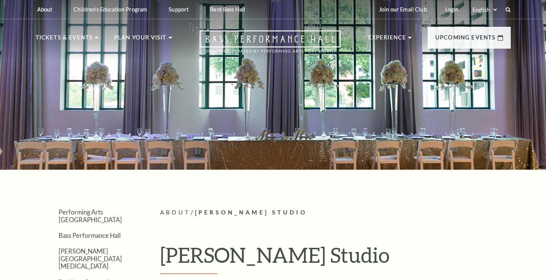 The image size is (546, 280). What do you see at coordinates (484, 10) in the screenshot?
I see `select: Select:` at bounding box center [484, 10].